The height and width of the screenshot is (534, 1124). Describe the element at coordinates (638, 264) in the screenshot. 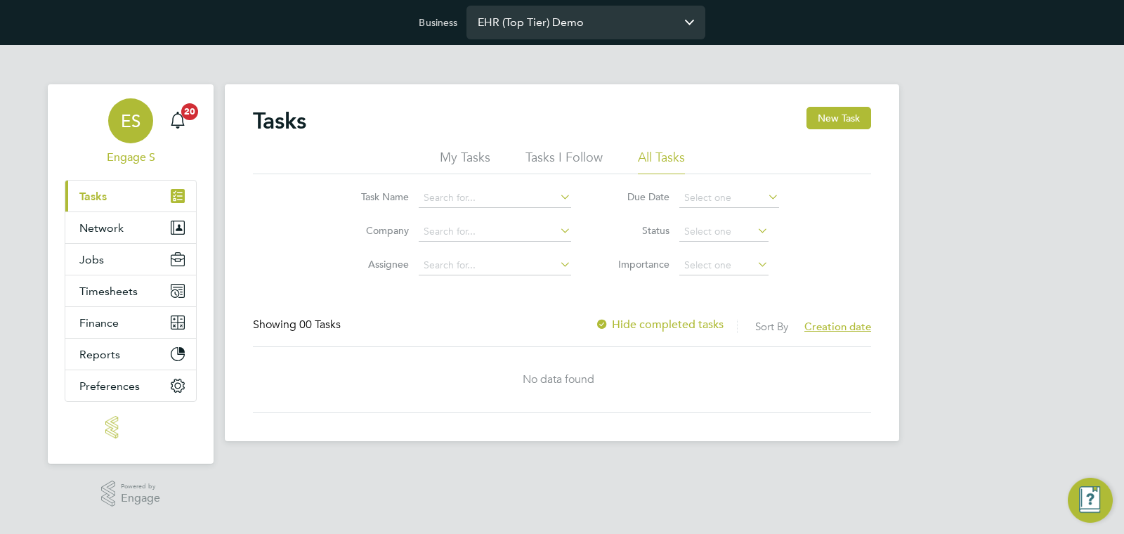

I see `label: Importance` at that location.